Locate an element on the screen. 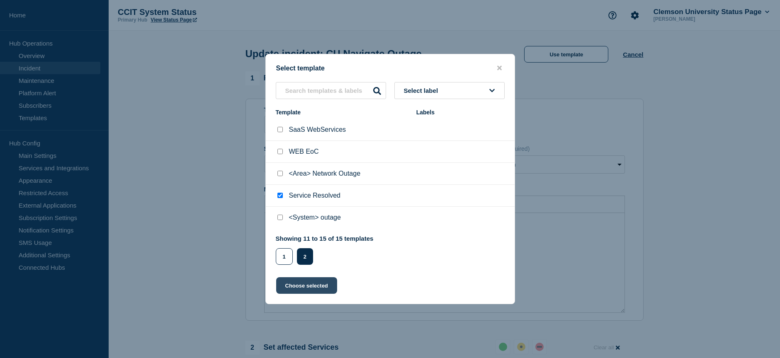 This screenshot has width=780, height=358. div: Labels is located at coordinates (461, 112).